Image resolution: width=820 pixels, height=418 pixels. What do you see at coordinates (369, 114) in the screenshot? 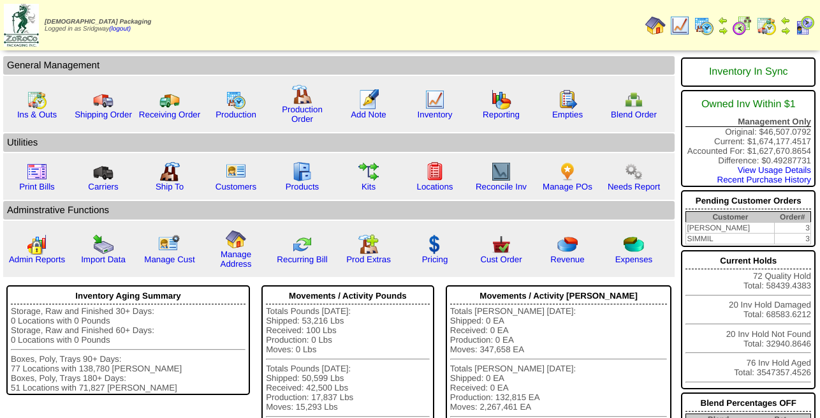
I see `a: Add Note` at bounding box center [369, 114].